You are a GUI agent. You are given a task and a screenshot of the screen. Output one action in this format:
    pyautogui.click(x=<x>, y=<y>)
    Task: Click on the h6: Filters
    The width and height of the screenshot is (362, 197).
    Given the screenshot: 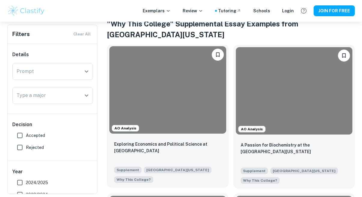 What is the action you would take?
    pyautogui.click(x=21, y=34)
    